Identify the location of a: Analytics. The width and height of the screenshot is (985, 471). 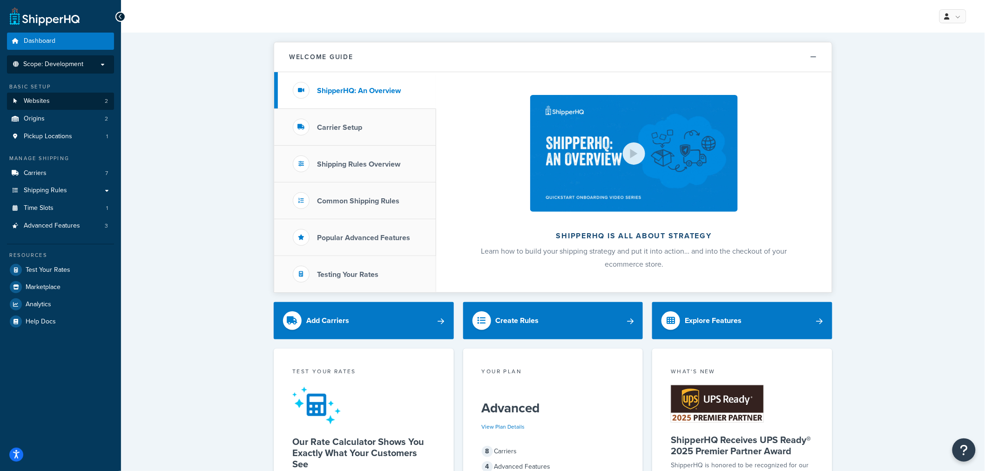
(61, 304).